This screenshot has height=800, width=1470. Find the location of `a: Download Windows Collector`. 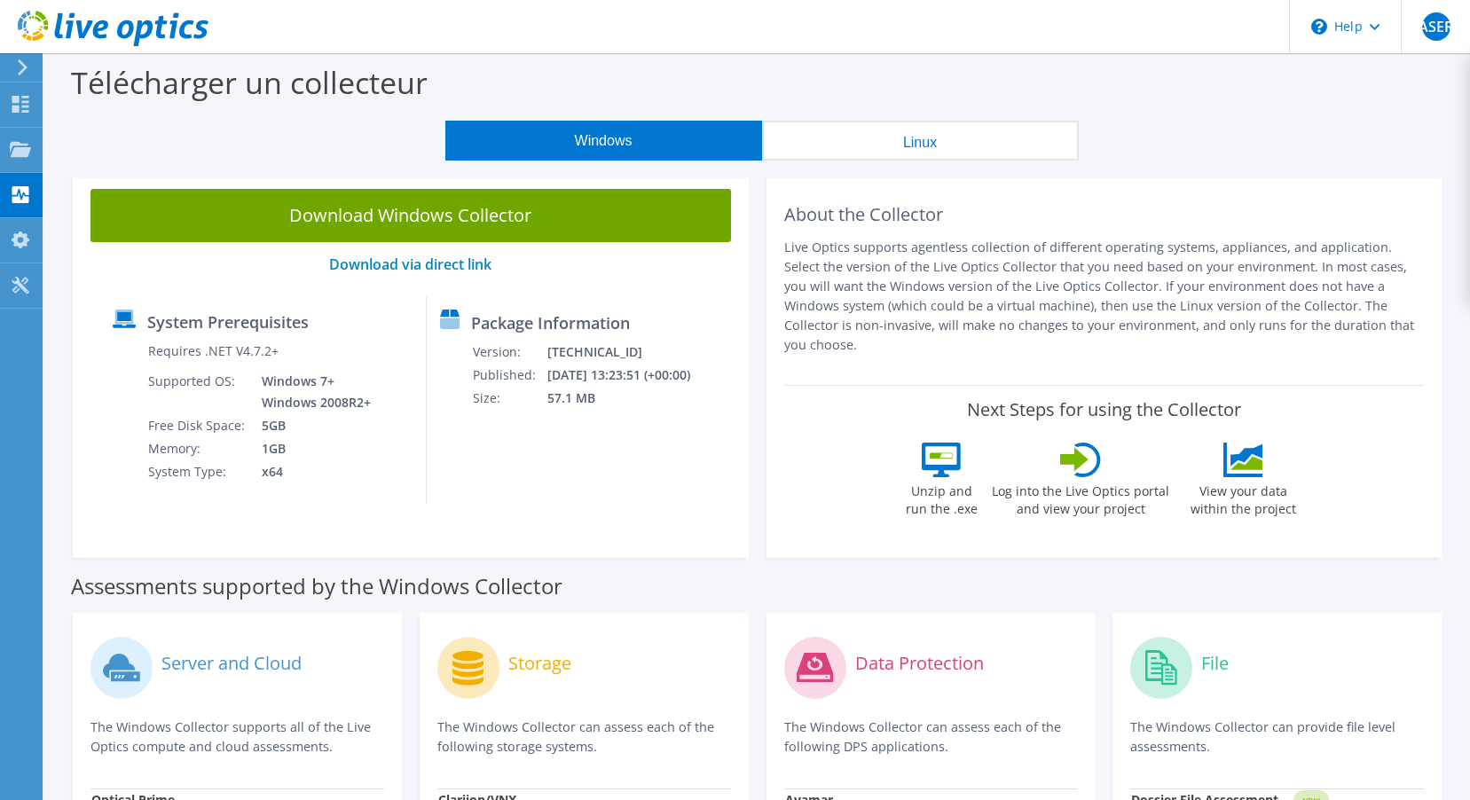

a: Download Windows Collector is located at coordinates (411, 216).